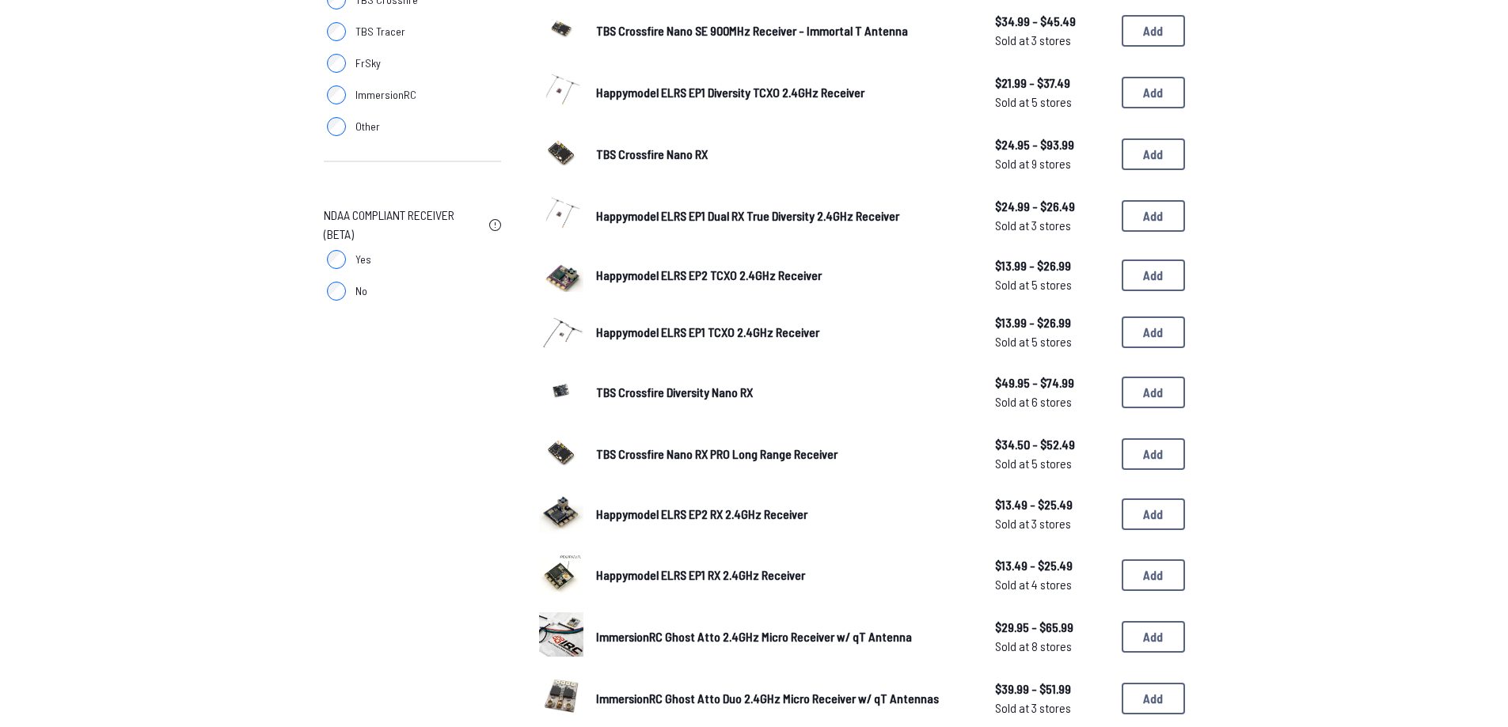 This screenshot has height=727, width=1508. Describe the element at coordinates (363, 260) in the screenshot. I see `span: Yes` at that location.